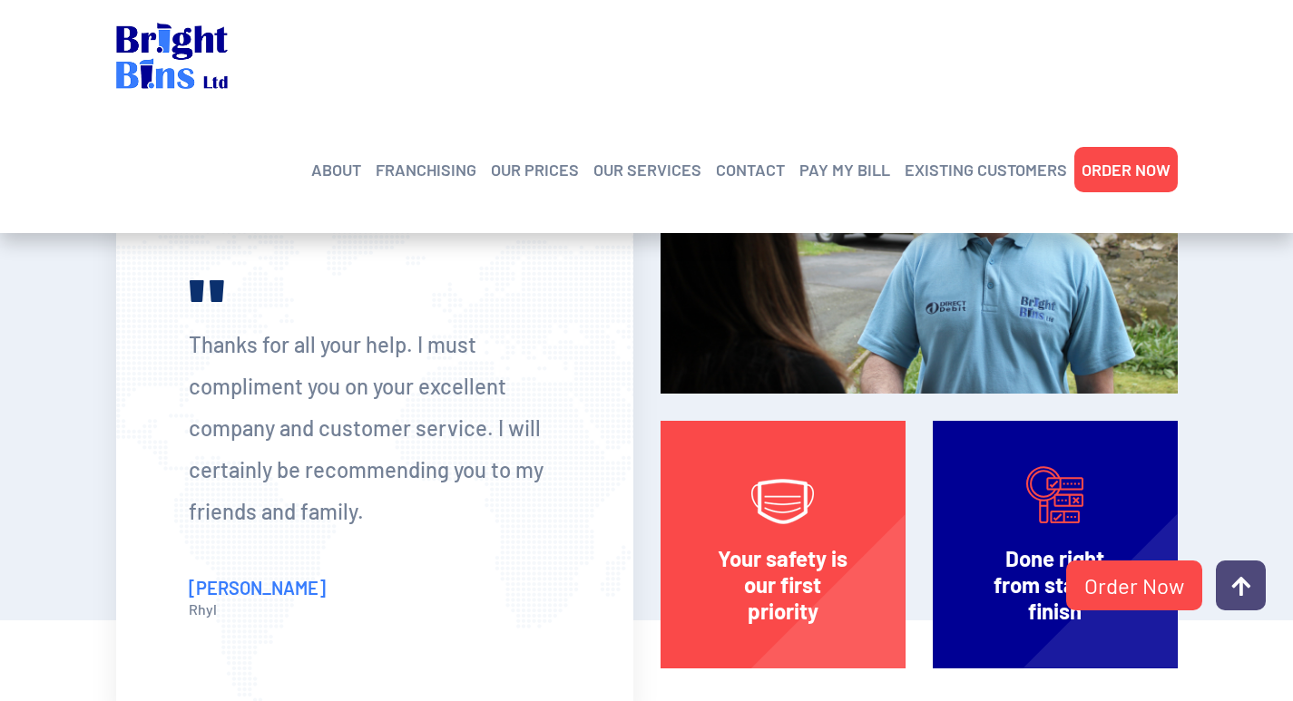 The height and width of the screenshot is (701, 1293). I want to click on a: CONTACT, so click(750, 170).